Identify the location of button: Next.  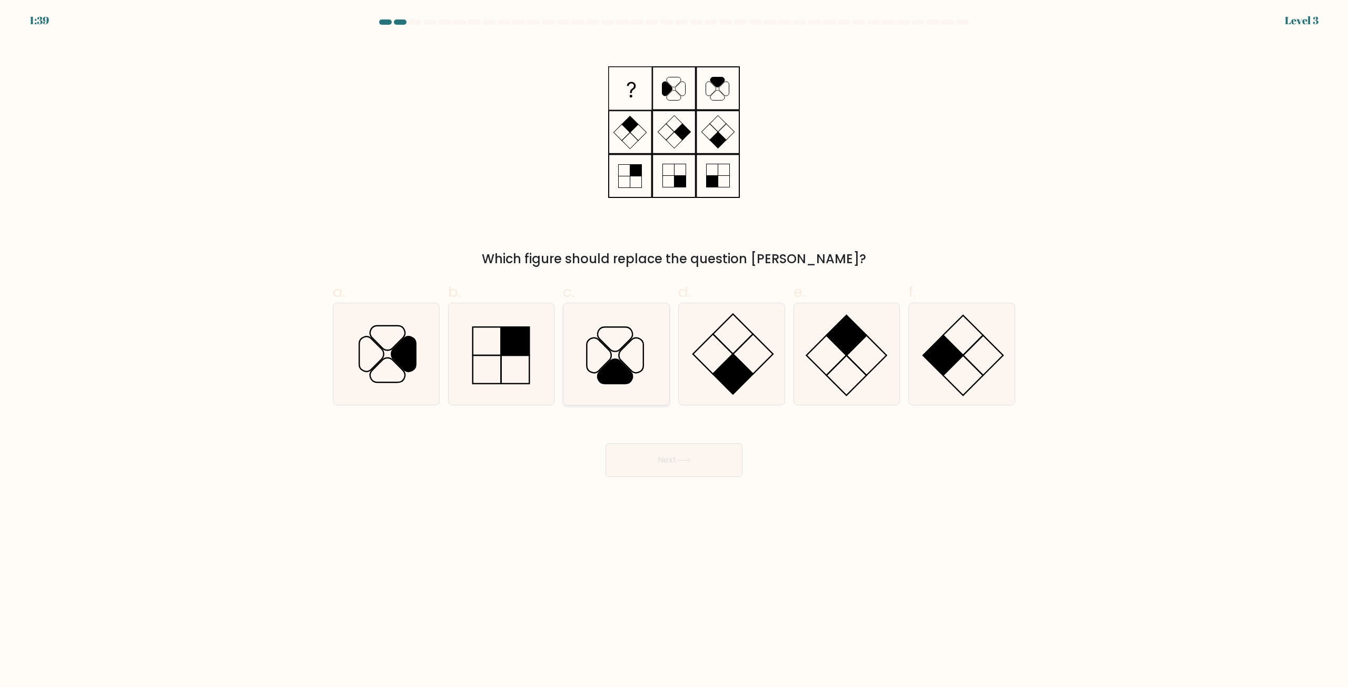
(674, 460).